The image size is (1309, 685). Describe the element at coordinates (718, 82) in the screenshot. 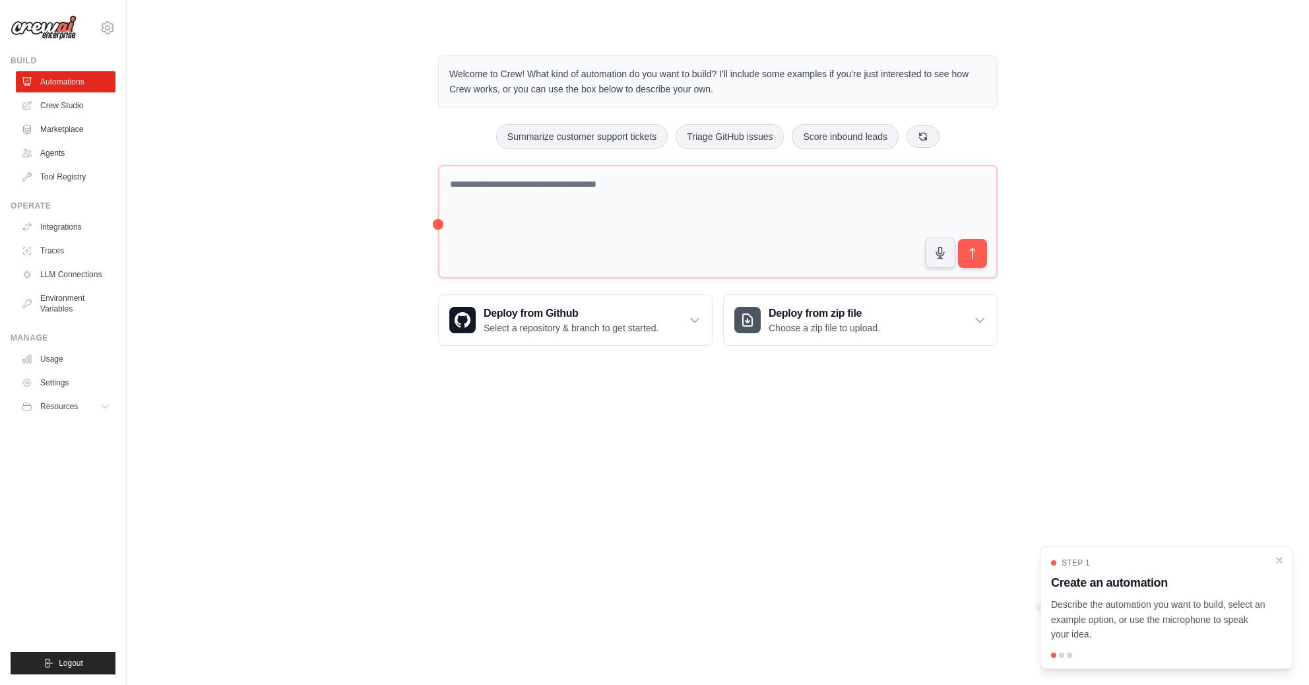

I see `p: Welcome to Crew! What kind of automation do you want to build? I'll include some examples if you'...` at that location.